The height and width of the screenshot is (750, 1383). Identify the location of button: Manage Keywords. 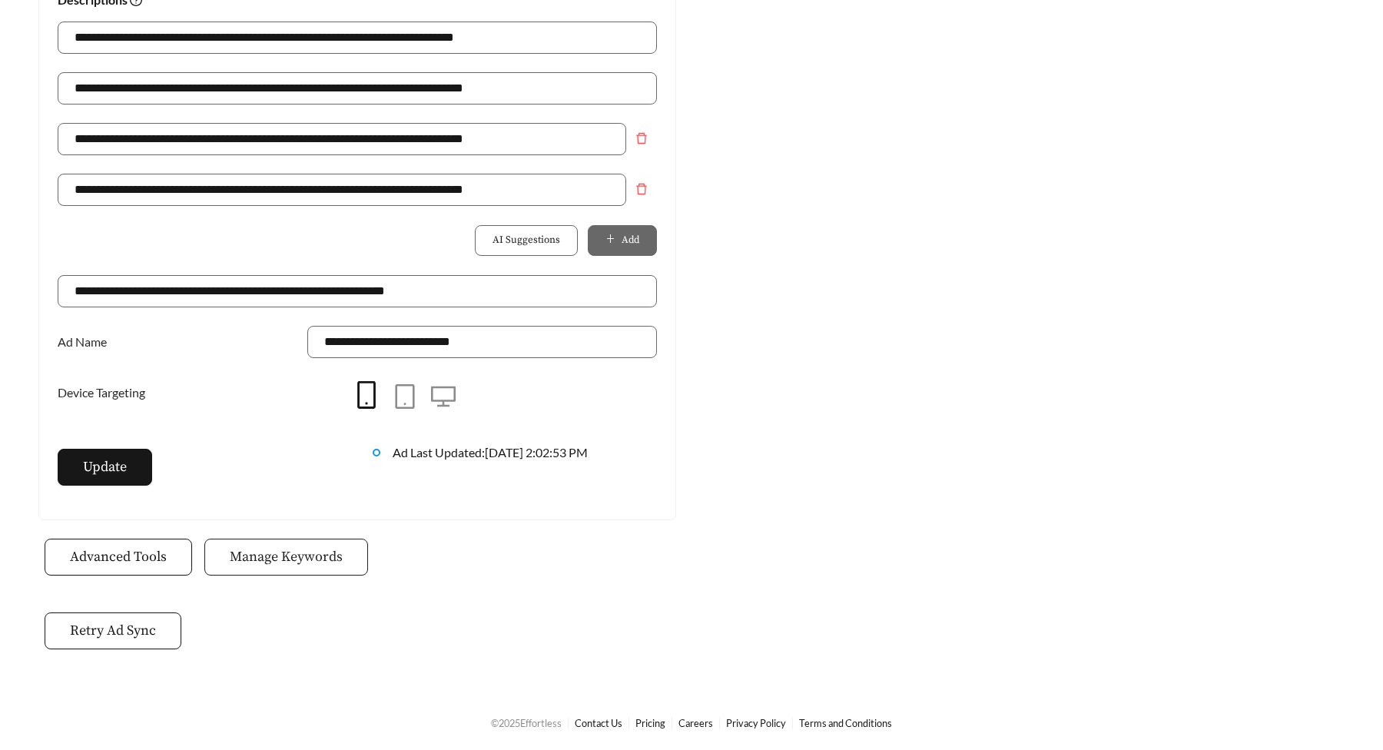
(286, 557).